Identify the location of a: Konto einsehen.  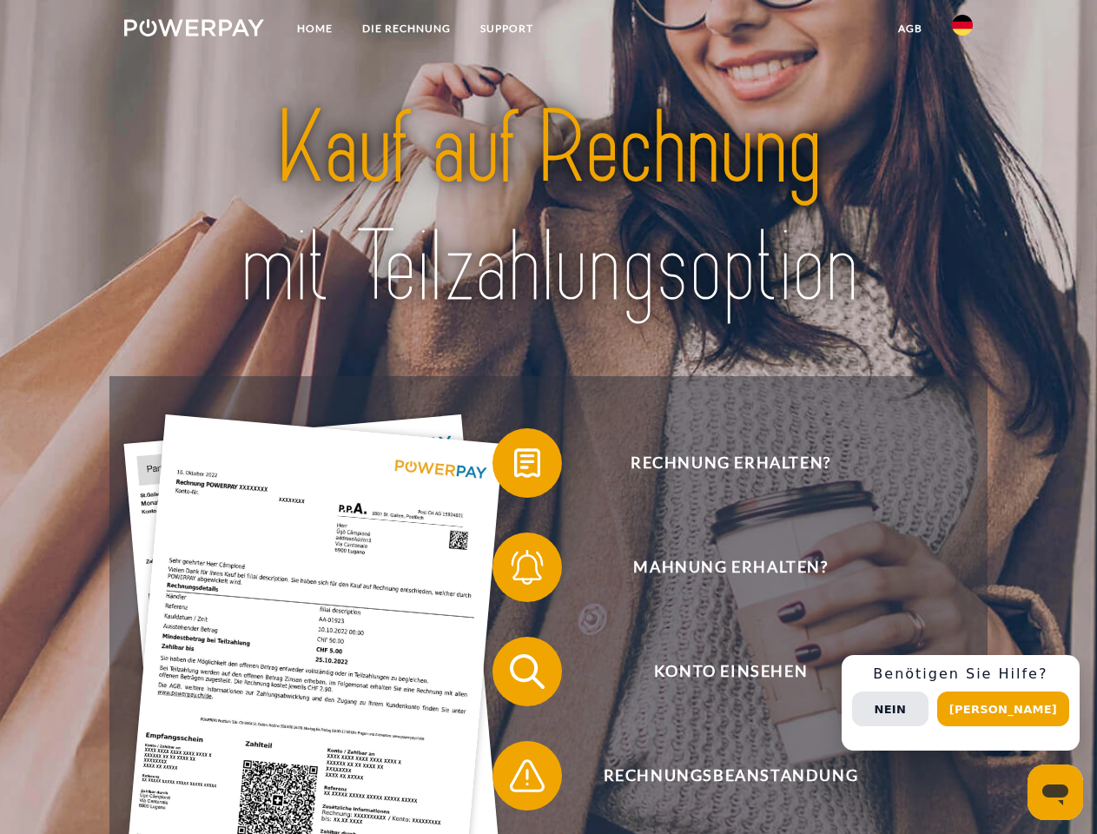
(718, 671).